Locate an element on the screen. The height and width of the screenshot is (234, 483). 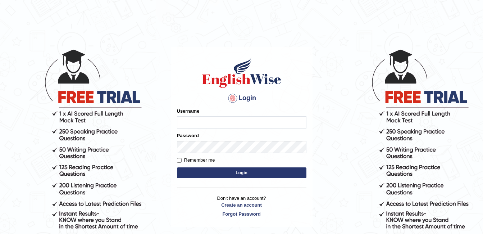
button: Login is located at coordinates (242, 173).